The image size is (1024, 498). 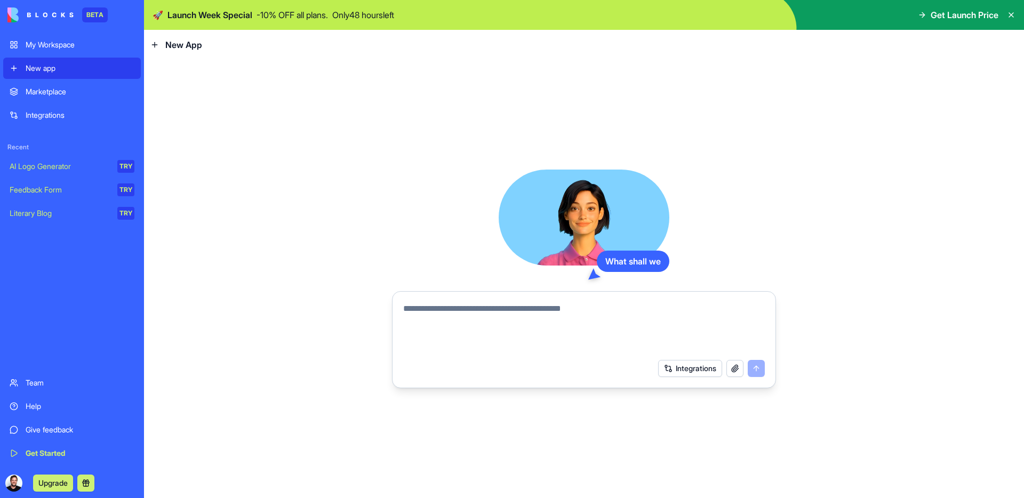 I want to click on a: AI Logo GeneratorTRY, so click(x=72, y=166).